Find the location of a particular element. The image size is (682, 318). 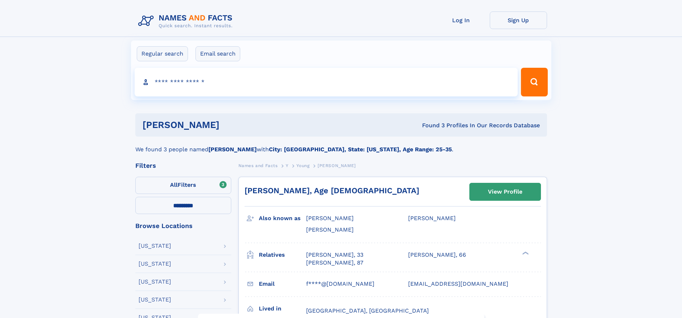

span: All is located at coordinates (174, 184).